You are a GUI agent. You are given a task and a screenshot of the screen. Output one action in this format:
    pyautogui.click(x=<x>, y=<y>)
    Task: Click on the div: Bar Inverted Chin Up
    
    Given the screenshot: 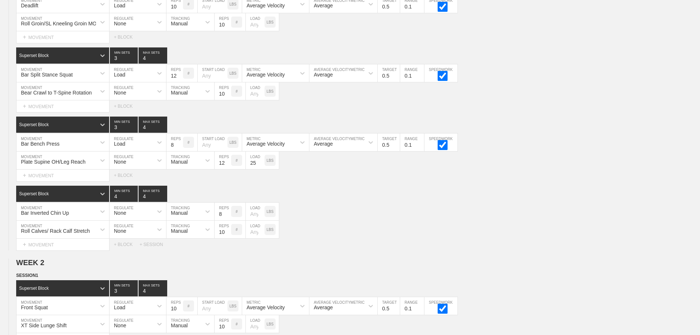 What is the action you would take?
    pyautogui.click(x=45, y=213)
    